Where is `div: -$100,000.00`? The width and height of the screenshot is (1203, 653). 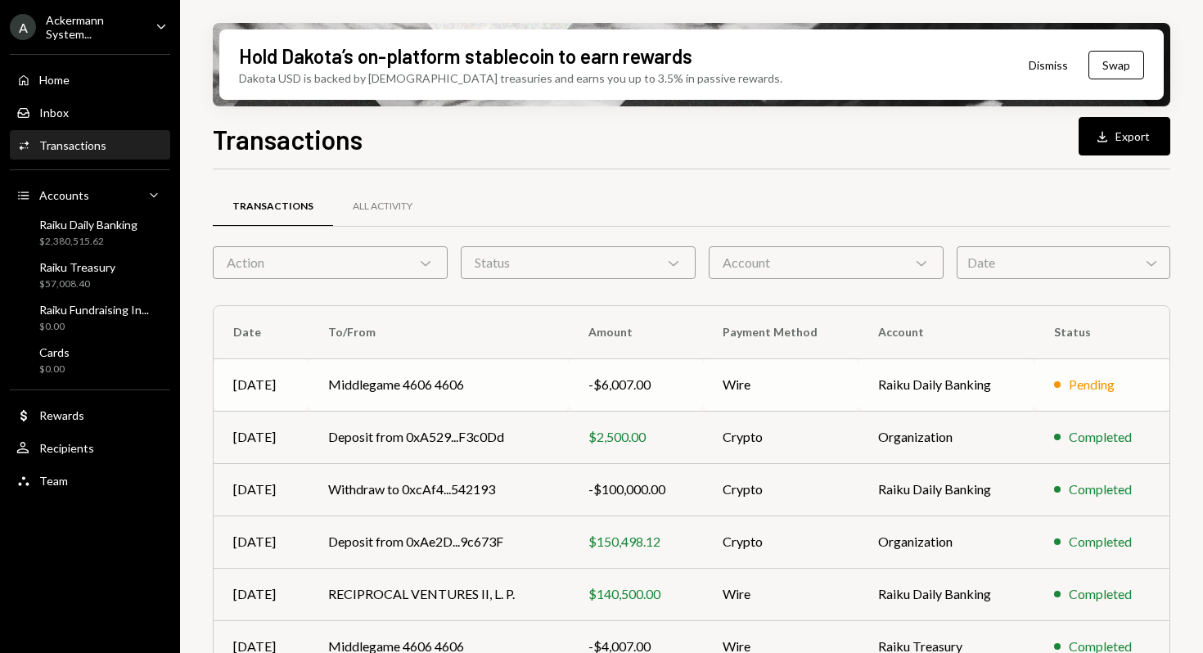 div: -$100,000.00 is located at coordinates (636, 489).